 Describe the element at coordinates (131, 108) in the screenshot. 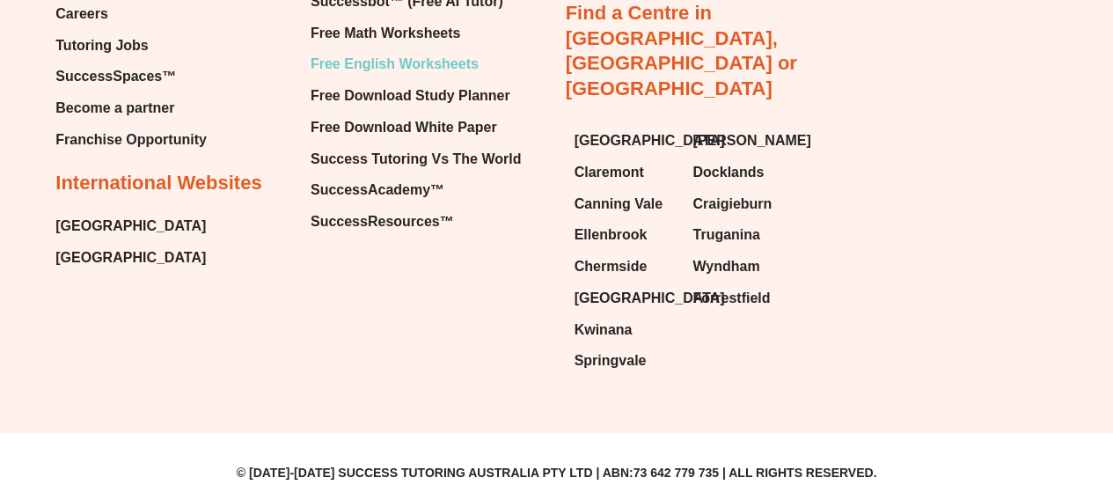

I see `a: Become a partner` at that location.